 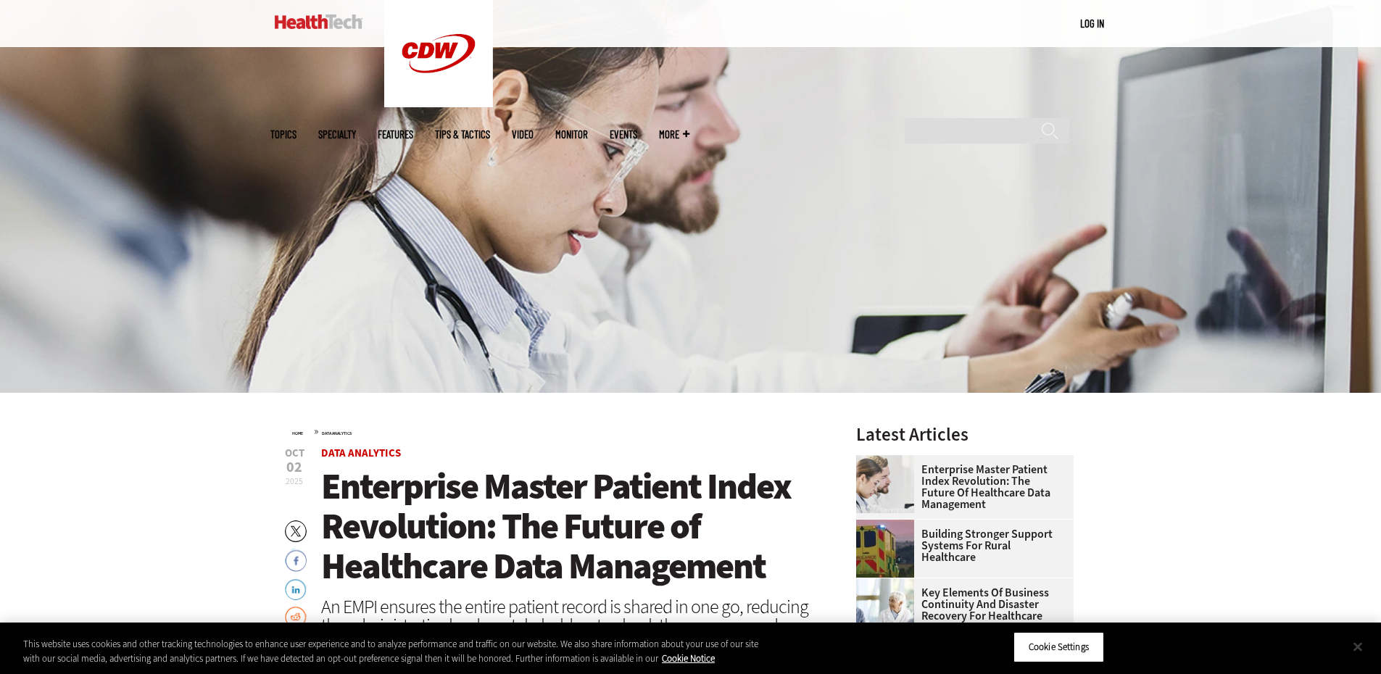 I want to click on a: ambulance driving down country road at sunset, so click(x=889, y=525).